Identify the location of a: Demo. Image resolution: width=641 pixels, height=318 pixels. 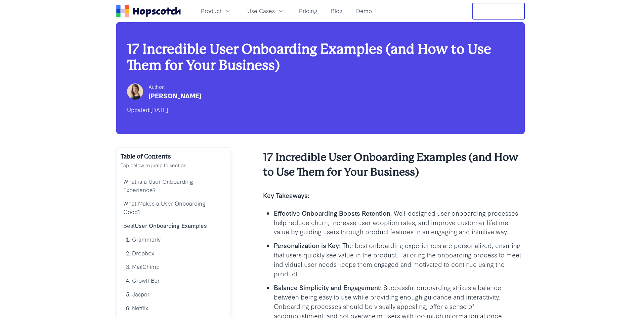
(364, 11).